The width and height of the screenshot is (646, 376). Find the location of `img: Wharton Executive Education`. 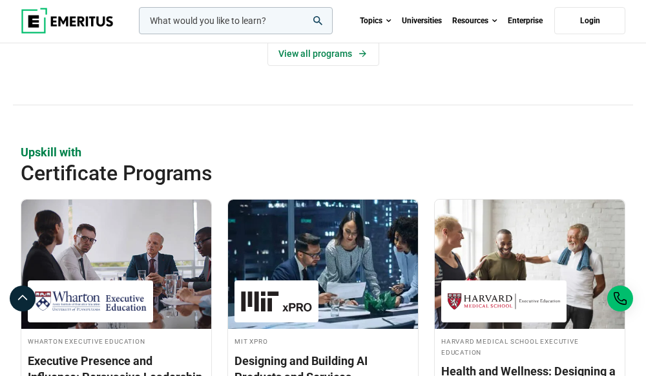

img: Wharton Executive Education is located at coordinates (90, 301).